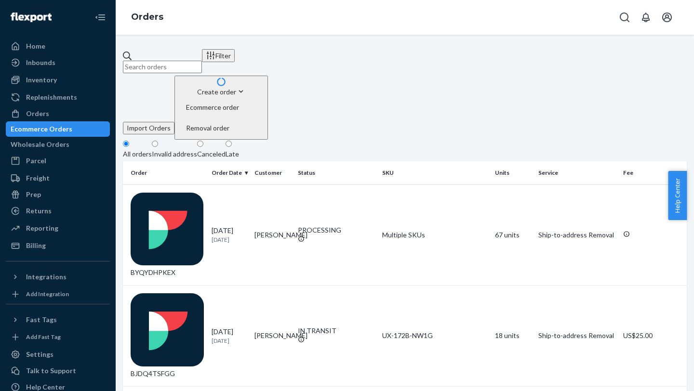 The height and width of the screenshot is (391, 694). Describe the element at coordinates (336, 230) in the screenshot. I see `div: PROCESSING` at that location.